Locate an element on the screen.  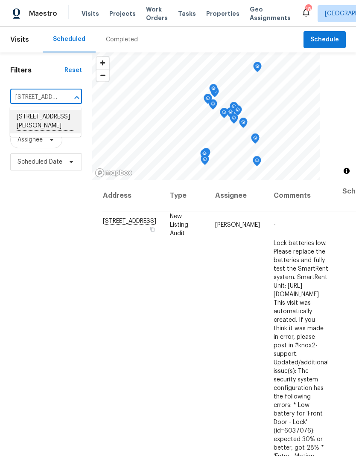
button: Close is located at coordinates (77, 98).